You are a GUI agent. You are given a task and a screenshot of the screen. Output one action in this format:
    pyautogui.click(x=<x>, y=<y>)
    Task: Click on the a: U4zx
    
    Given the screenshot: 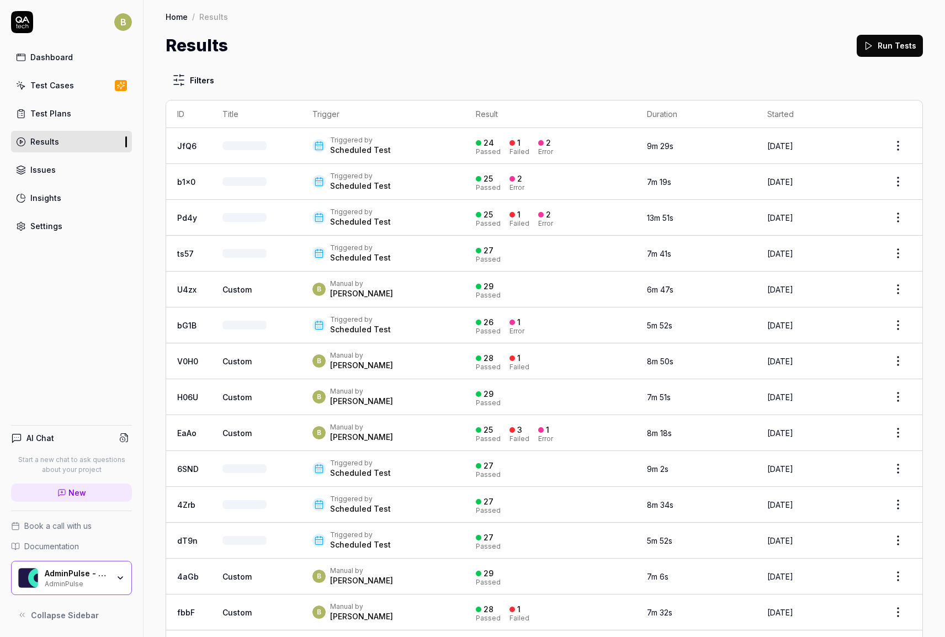 What is the action you would take?
    pyautogui.click(x=187, y=289)
    